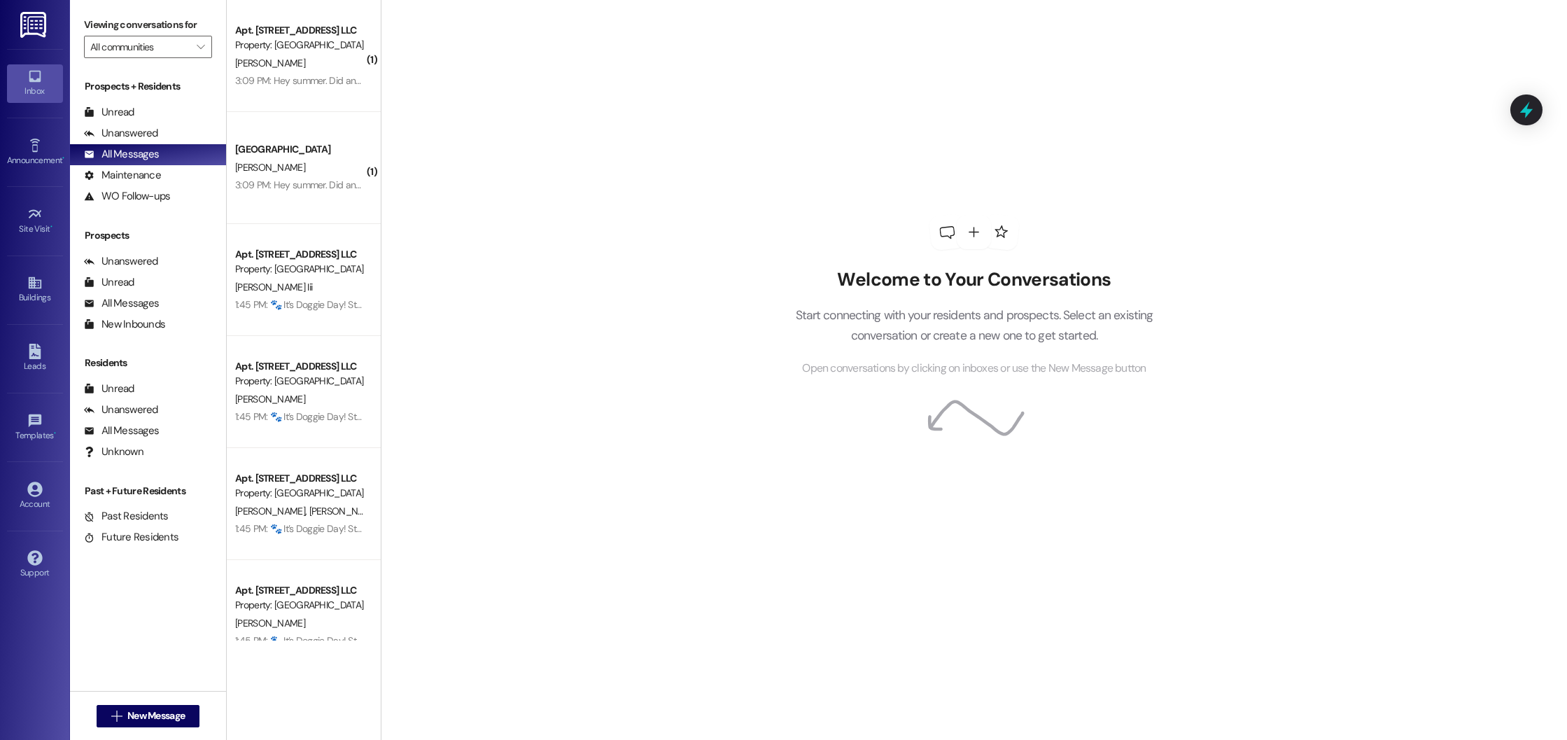  Describe the element at coordinates (35, 83) in the screenshot. I see `a: Inbox` at that location.